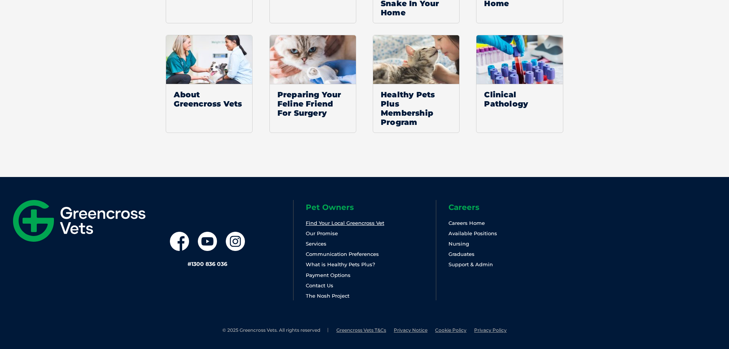 The image size is (729, 349). I want to click on a: Support & Admin, so click(471, 264).